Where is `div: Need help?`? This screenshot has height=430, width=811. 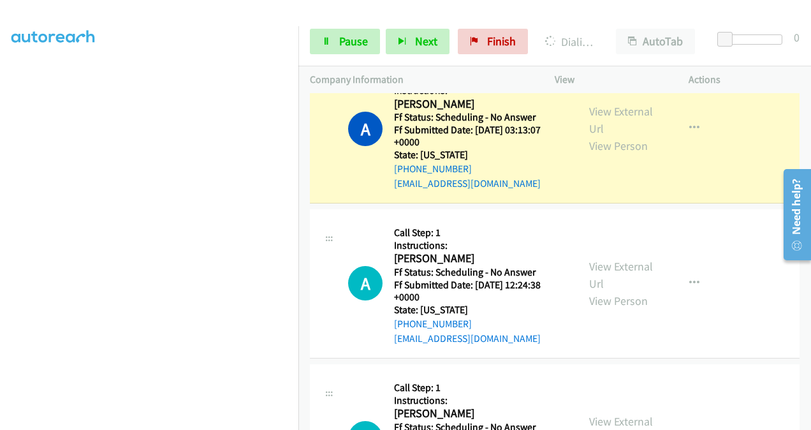 div: Need help? is located at coordinates (22, 43).